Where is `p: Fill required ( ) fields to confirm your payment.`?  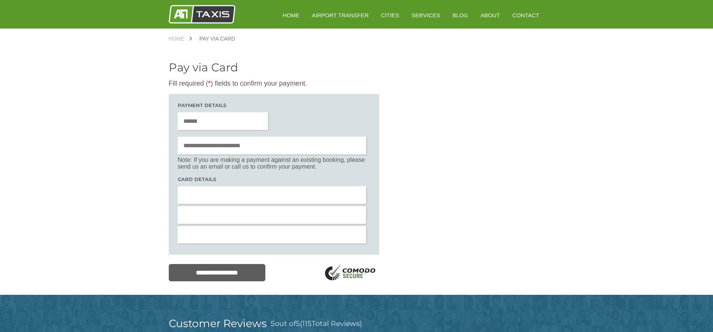 p: Fill required ( ) fields to confirm your payment. is located at coordinates (274, 83).